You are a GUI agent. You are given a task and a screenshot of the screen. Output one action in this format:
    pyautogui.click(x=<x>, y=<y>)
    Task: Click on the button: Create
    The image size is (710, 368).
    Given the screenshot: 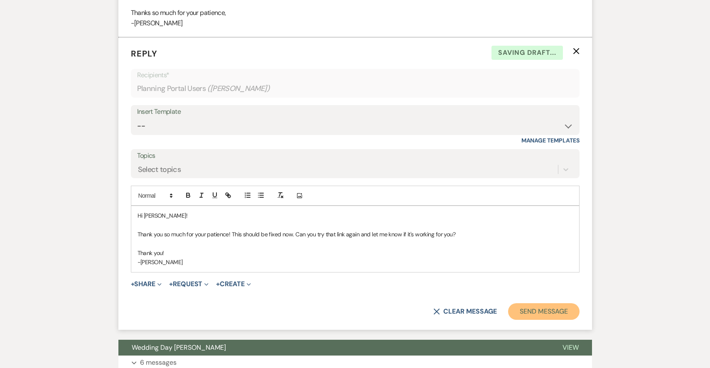 What is the action you would take?
    pyautogui.click(x=233, y=284)
    